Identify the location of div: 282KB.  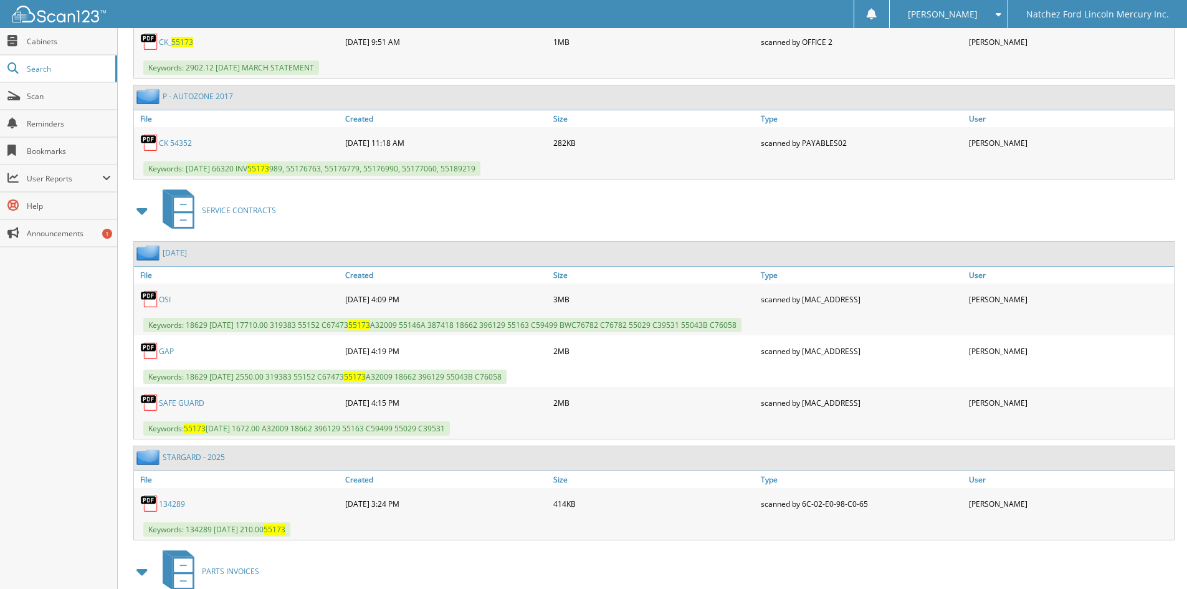
(654, 143).